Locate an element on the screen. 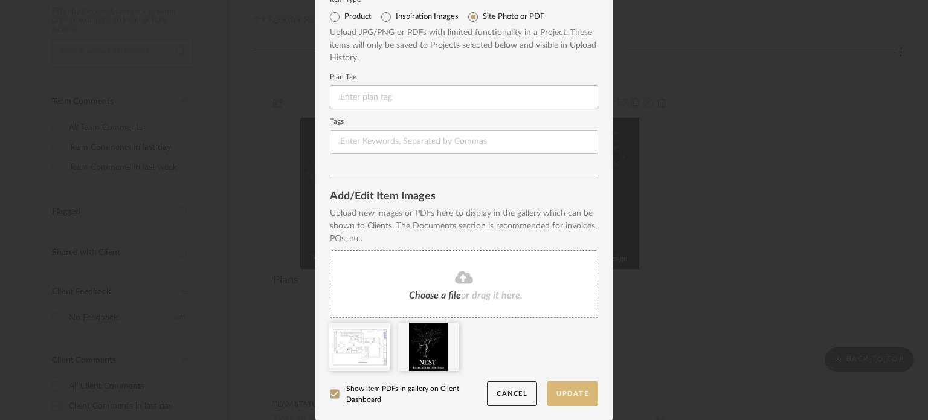 Image resolution: width=928 pixels, height=420 pixels. label: Plan Tag is located at coordinates (464, 77).